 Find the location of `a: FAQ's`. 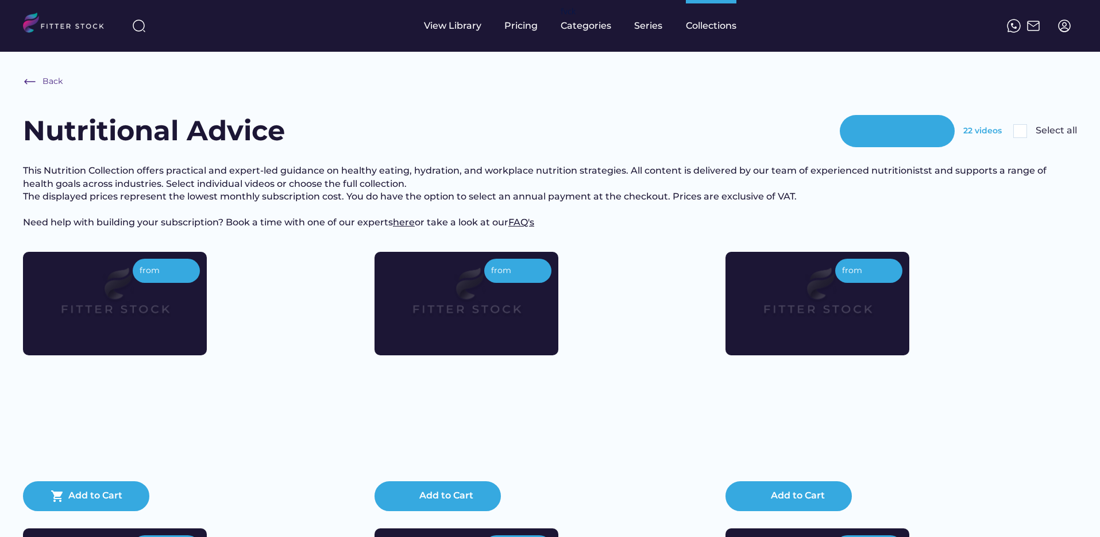

a: FAQ's is located at coordinates (521, 222).